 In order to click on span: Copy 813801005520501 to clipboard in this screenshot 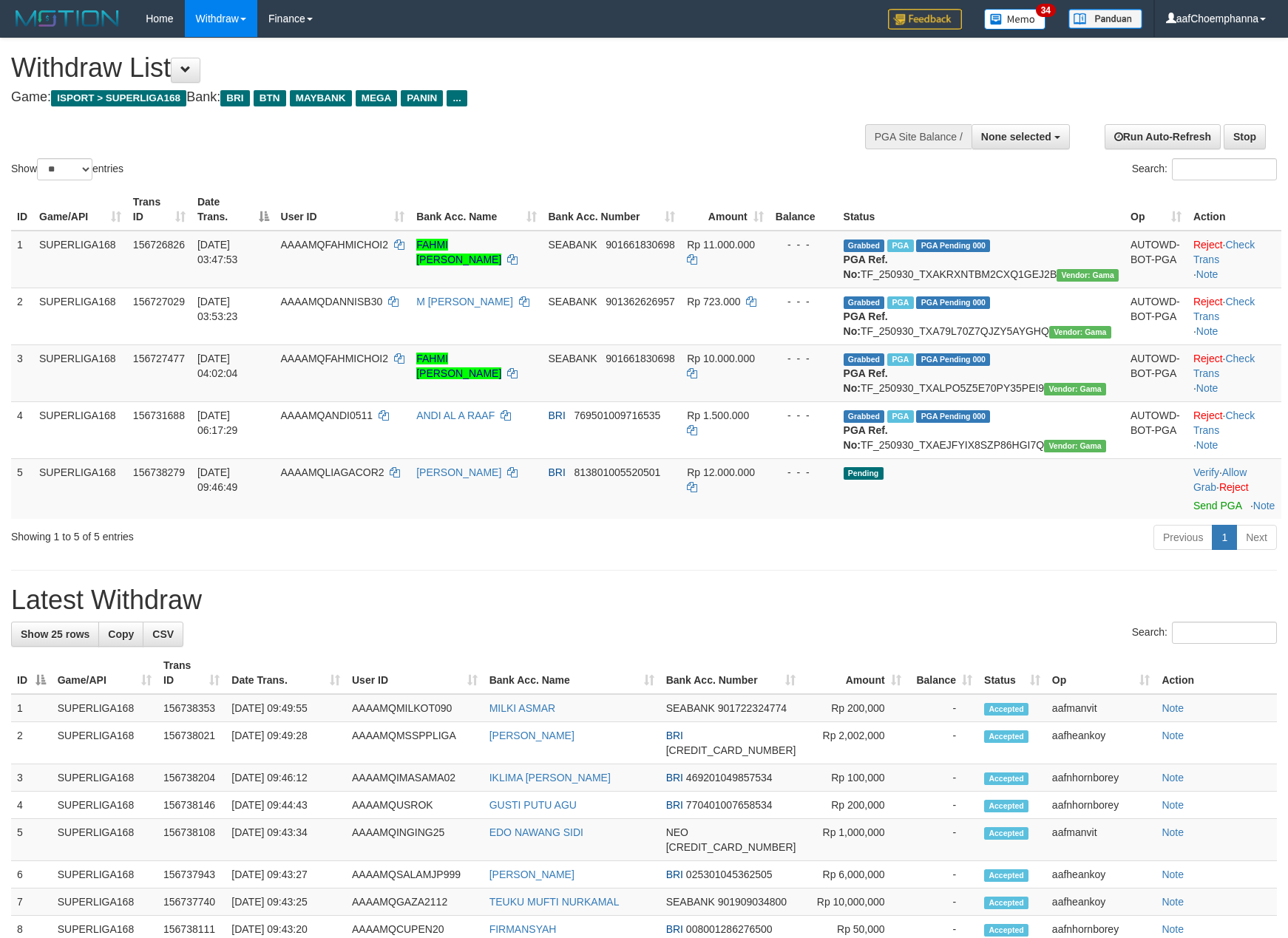, I will do `click(618, 472)`.